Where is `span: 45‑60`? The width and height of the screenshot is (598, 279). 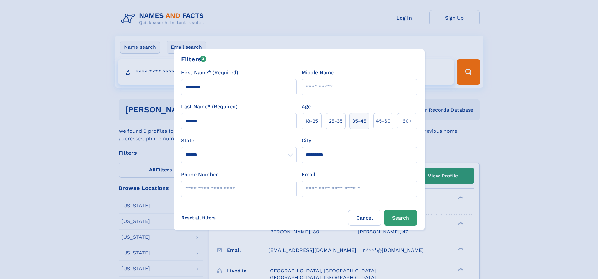
span: 45‑60 is located at coordinates (383, 121).